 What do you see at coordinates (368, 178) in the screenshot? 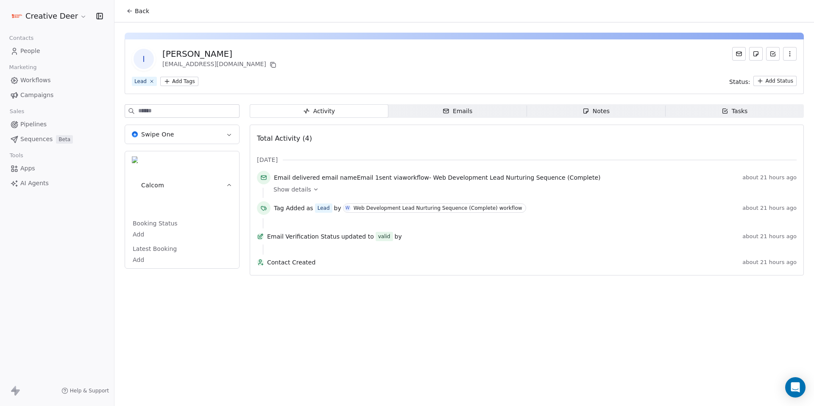
I see `span: Email 1` at bounding box center [368, 178].